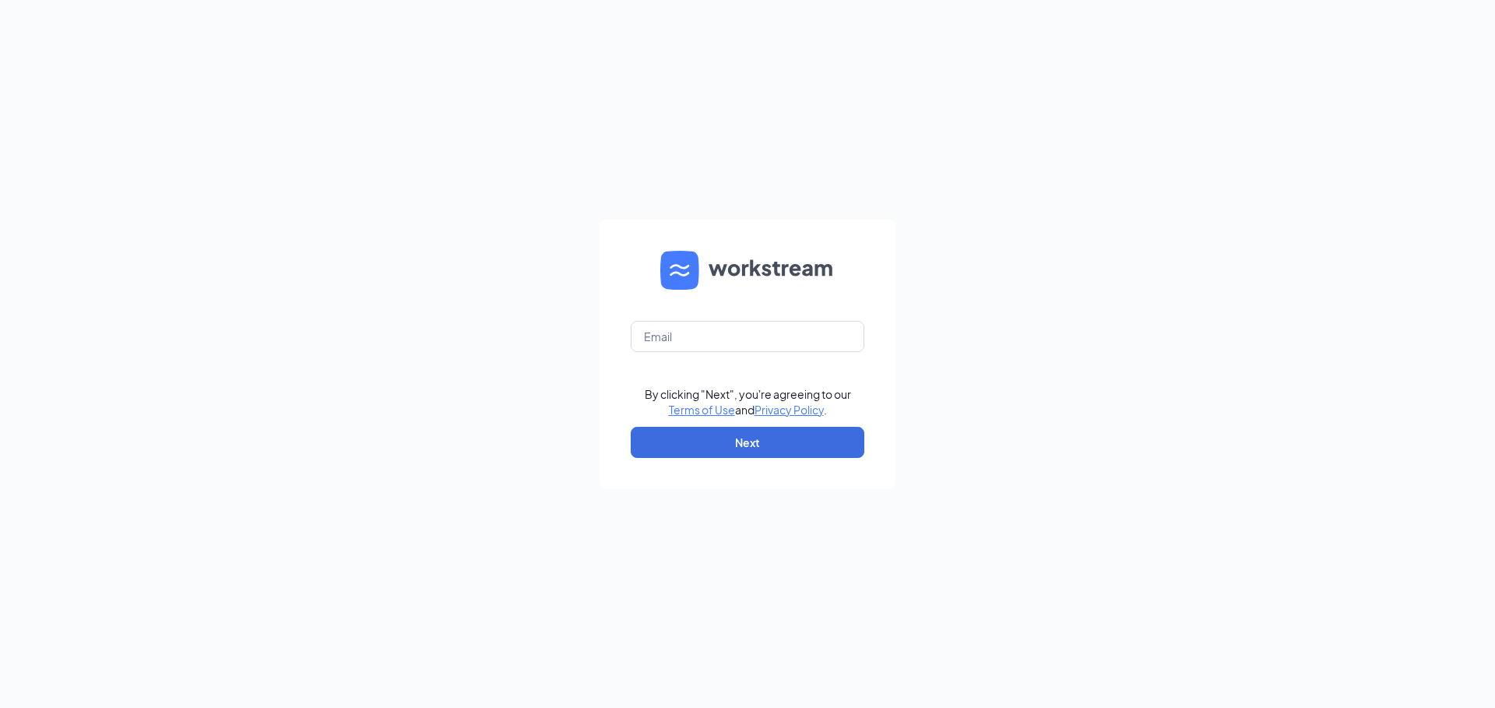 The height and width of the screenshot is (708, 1495). What do you see at coordinates (789, 409) in the screenshot?
I see `a: Privacy Policy` at bounding box center [789, 409].